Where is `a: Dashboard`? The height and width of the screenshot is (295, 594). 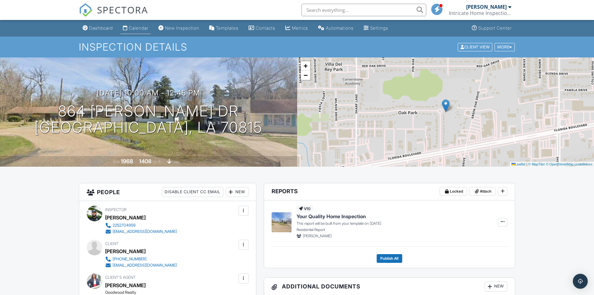 a: Dashboard is located at coordinates (98, 28).